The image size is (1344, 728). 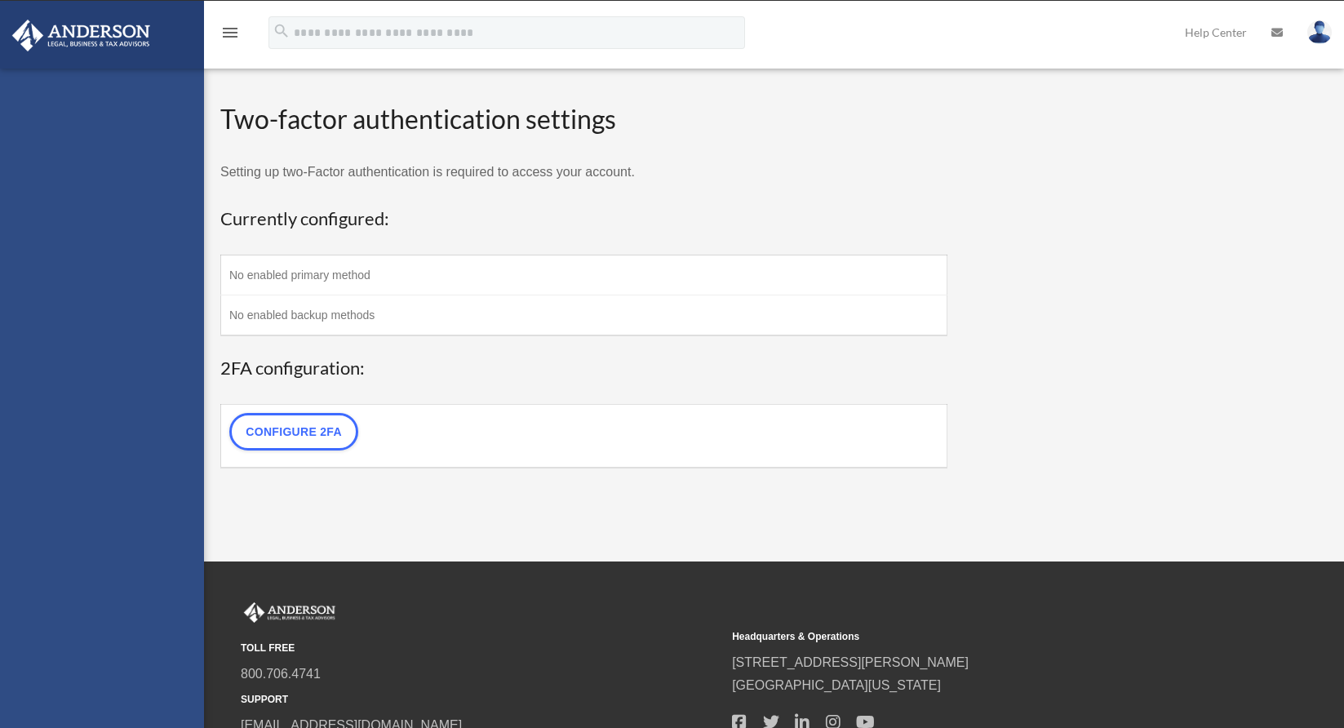 What do you see at coordinates (481, 699) in the screenshot?
I see `small: SUPPORT` at bounding box center [481, 699].